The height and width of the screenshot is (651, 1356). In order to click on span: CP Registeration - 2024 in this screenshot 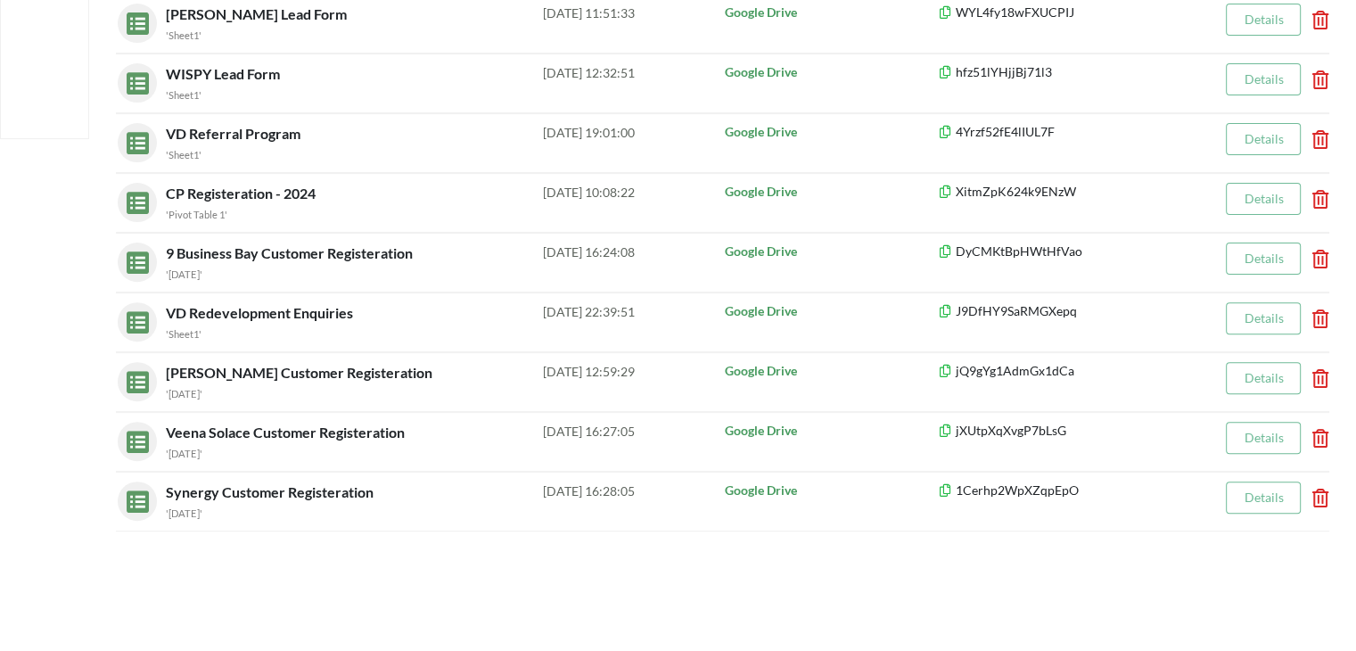, I will do `click(243, 193)`.